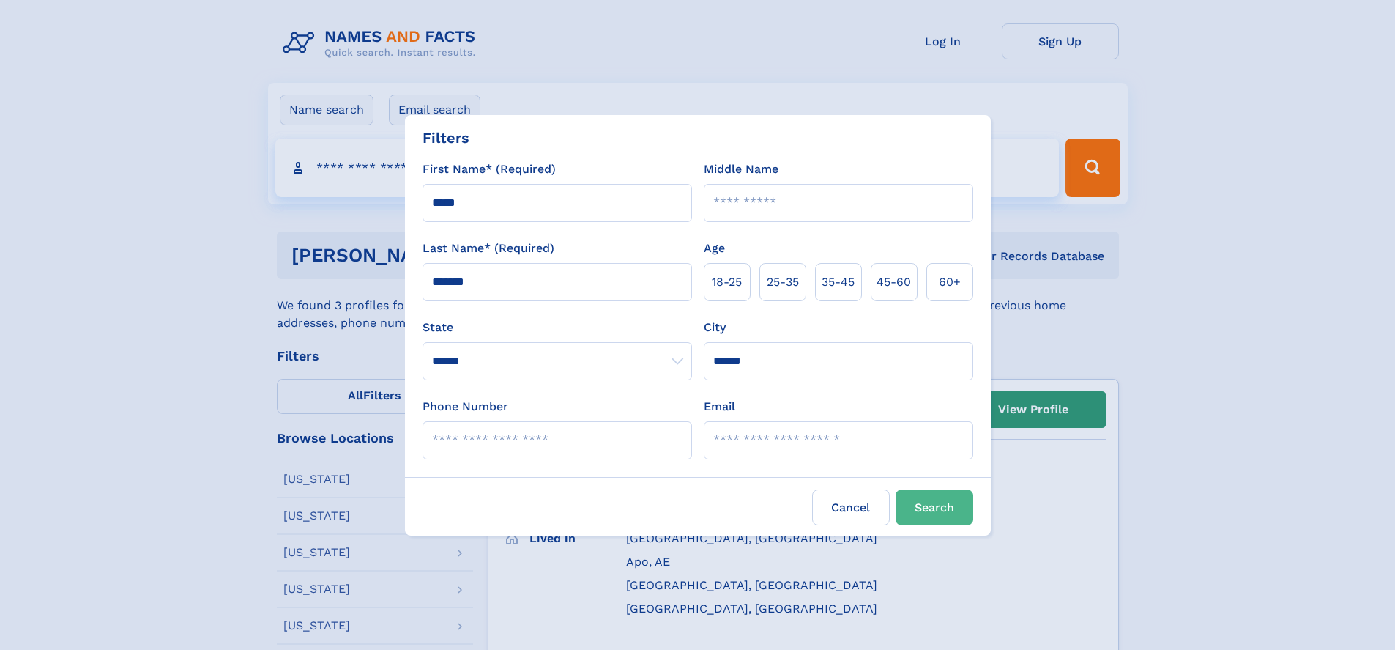 This screenshot has width=1395, height=650. What do you see at coordinates (489, 169) in the screenshot?
I see `label: First Name* (Required)` at bounding box center [489, 169].